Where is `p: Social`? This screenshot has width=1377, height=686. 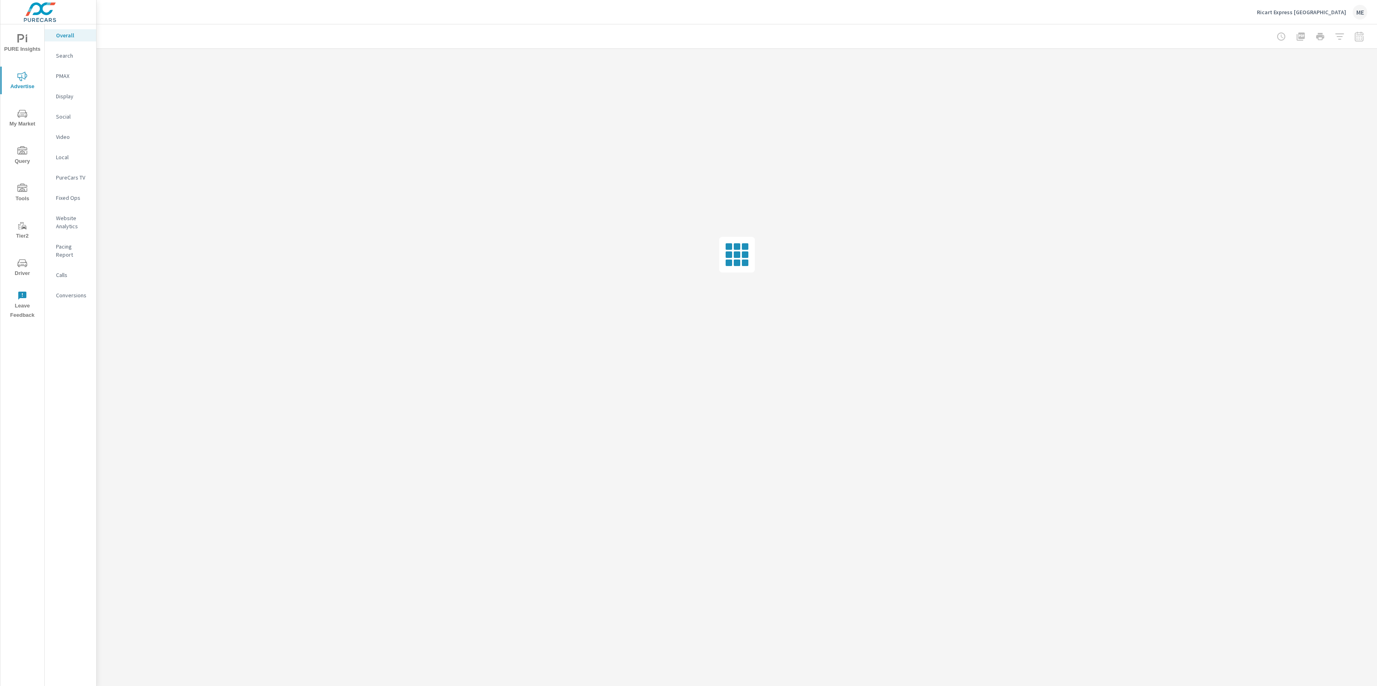
p: Social is located at coordinates (73, 117).